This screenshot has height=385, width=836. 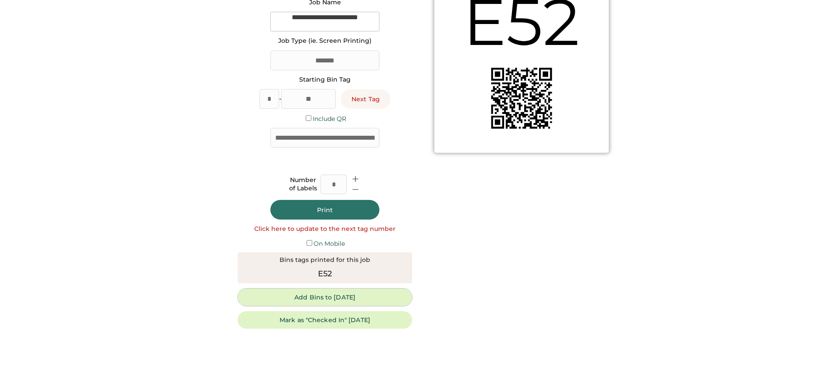 I want to click on div: Number of Labels, so click(x=303, y=184).